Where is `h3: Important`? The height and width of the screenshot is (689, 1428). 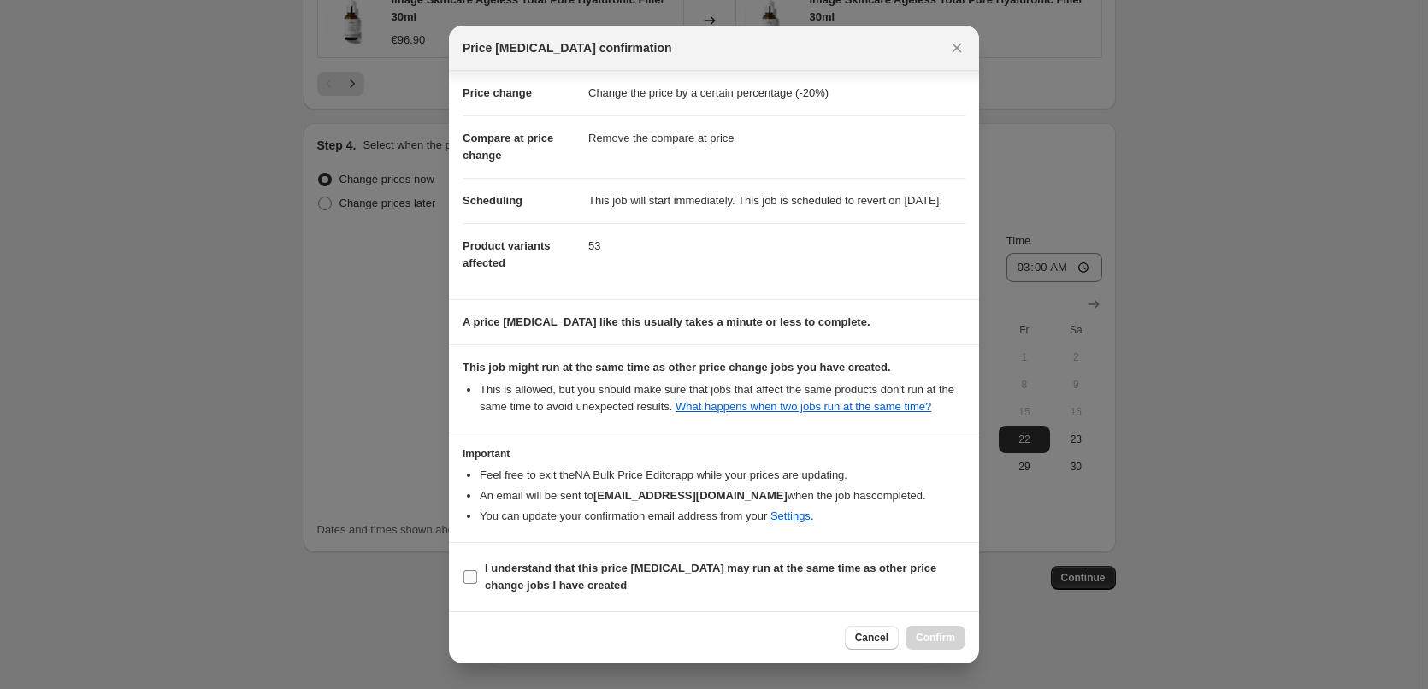 h3: Important is located at coordinates (714, 454).